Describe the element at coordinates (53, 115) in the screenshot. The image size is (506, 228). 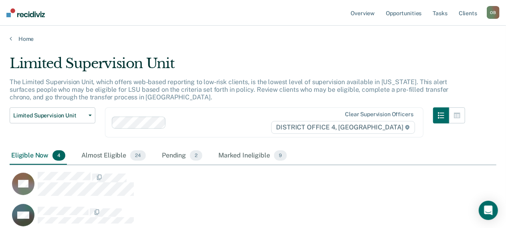
I see `button: Limited Supervision Unit` at that location.